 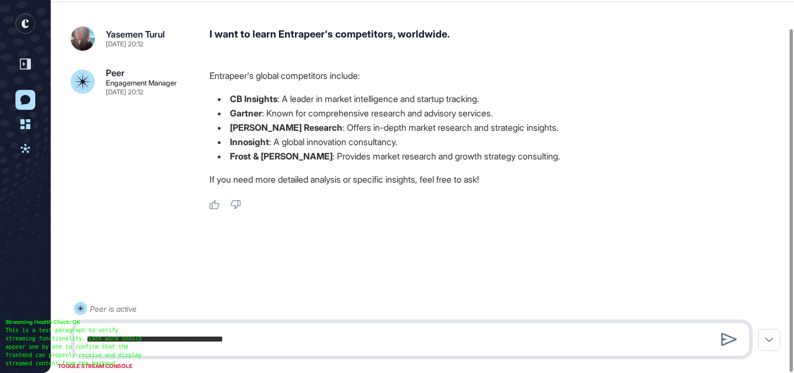 I want to click on div: entrapeer-logo, so click(x=25, y=24).